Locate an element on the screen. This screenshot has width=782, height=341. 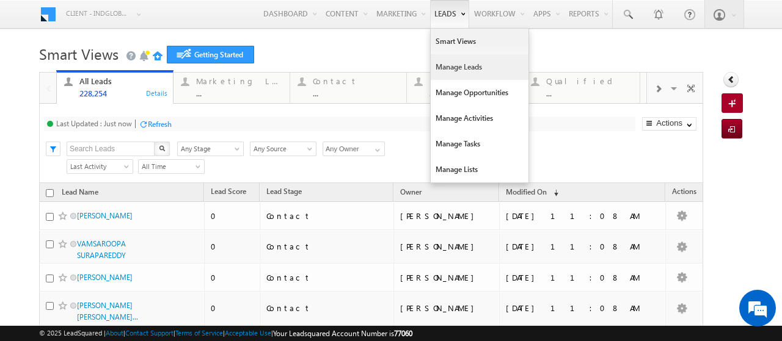
a: About is located at coordinates (114, 333).